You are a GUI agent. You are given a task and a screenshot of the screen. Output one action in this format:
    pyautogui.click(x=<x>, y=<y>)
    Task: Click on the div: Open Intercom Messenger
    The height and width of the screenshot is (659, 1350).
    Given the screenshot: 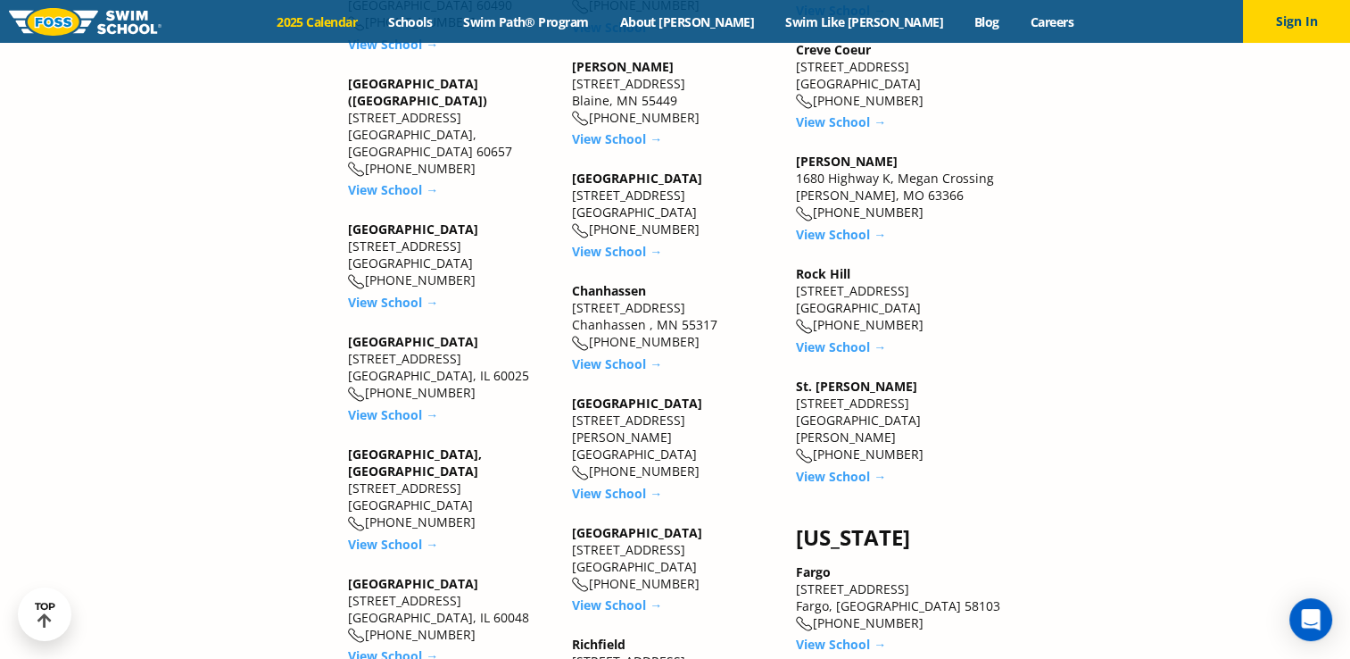 What is the action you would take?
    pyautogui.click(x=1311, y=619)
    